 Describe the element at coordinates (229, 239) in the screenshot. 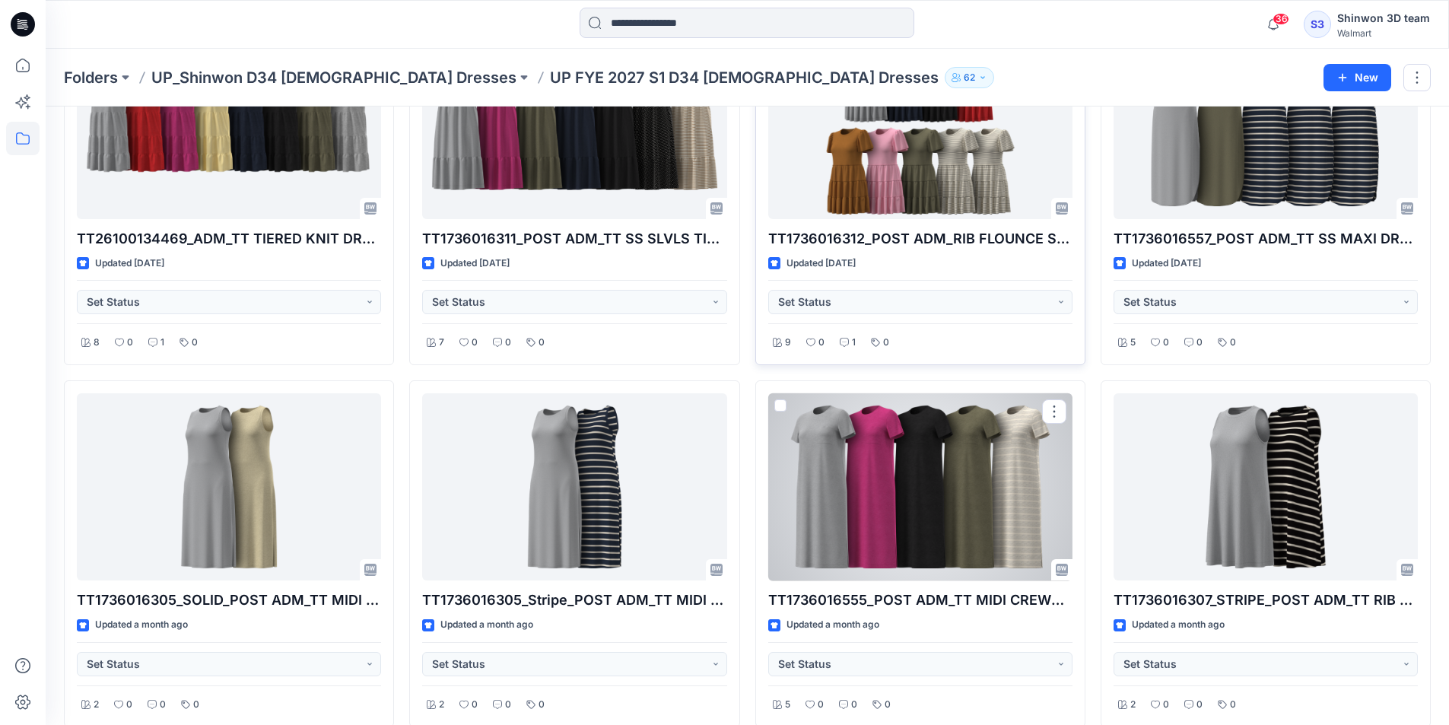

I see `p: TT26100134469_ADM_TT TIERED KNIT DRESS` at that location.